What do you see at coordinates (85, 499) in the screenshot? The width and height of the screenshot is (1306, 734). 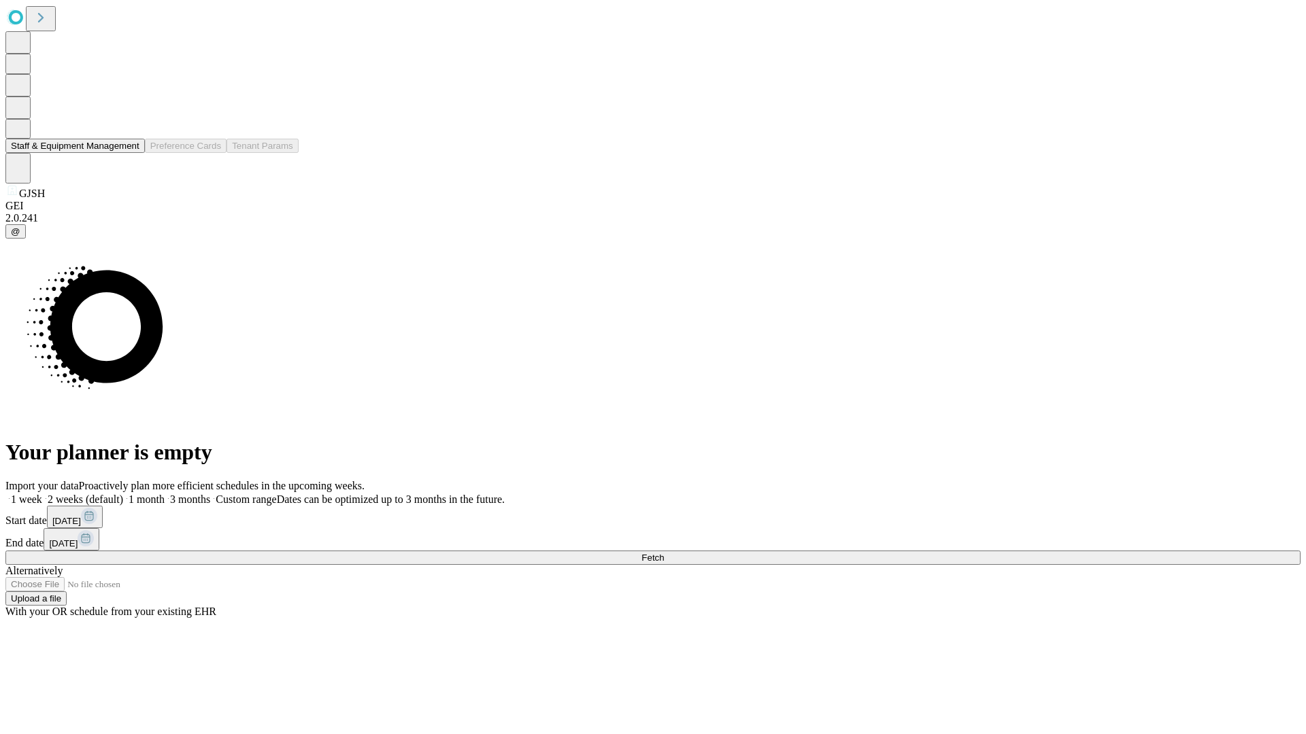 I see `span: 2 weeks (default)` at bounding box center [85, 499].